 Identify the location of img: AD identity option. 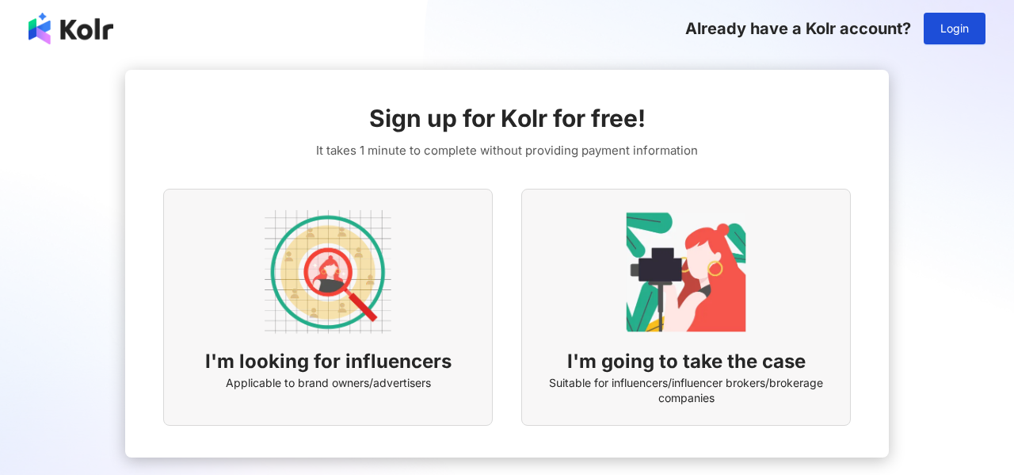
(328, 272).